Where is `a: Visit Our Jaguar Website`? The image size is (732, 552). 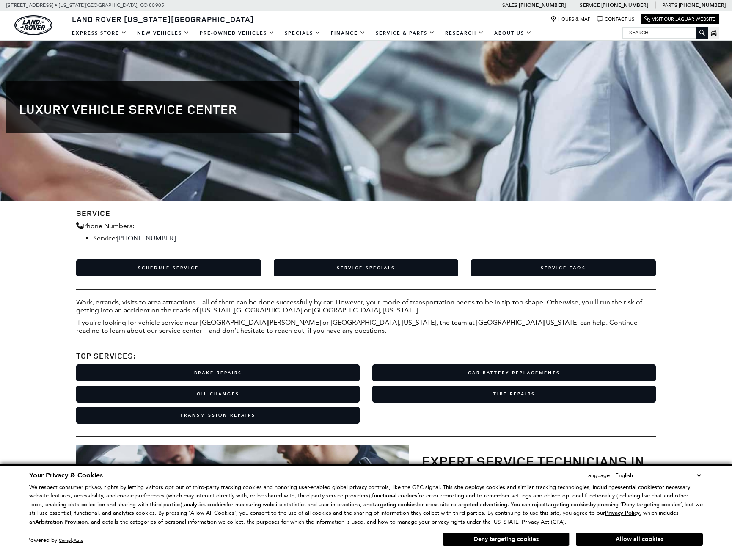
a: Visit Our Jaguar Website is located at coordinates (680, 19).